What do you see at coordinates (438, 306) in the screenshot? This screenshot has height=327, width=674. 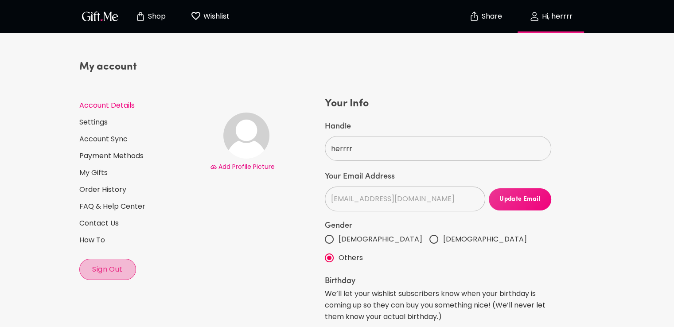 I see `p: We’ll let your wishlist subscribers know when your birthday is coming up so they can buy you some...` at bounding box center [438, 306].